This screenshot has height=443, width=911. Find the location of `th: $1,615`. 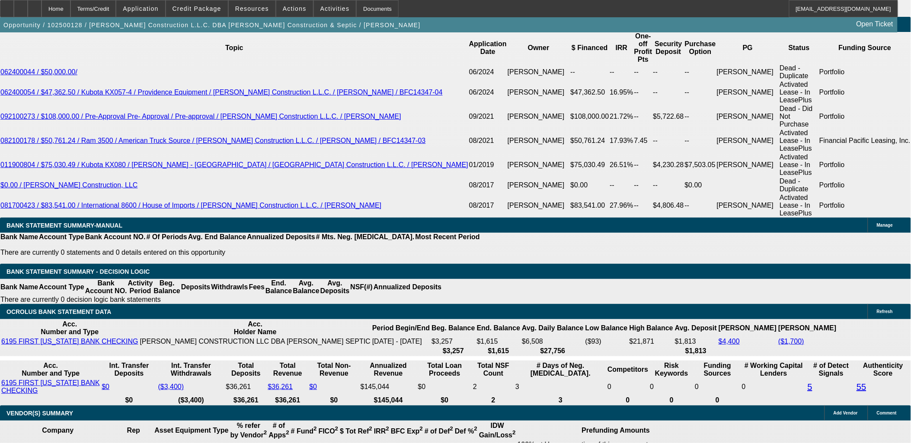

th: $1,615 is located at coordinates (498, 351).